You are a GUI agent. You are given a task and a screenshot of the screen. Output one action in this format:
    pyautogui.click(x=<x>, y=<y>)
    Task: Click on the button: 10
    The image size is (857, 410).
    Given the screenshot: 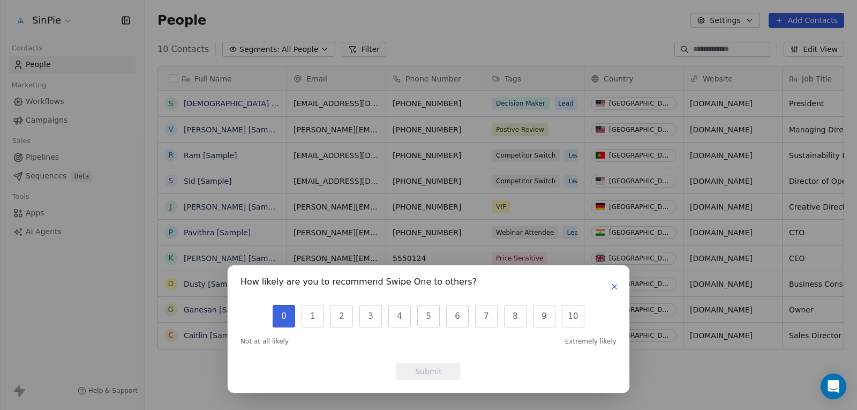 What is the action you would take?
    pyautogui.click(x=573, y=316)
    